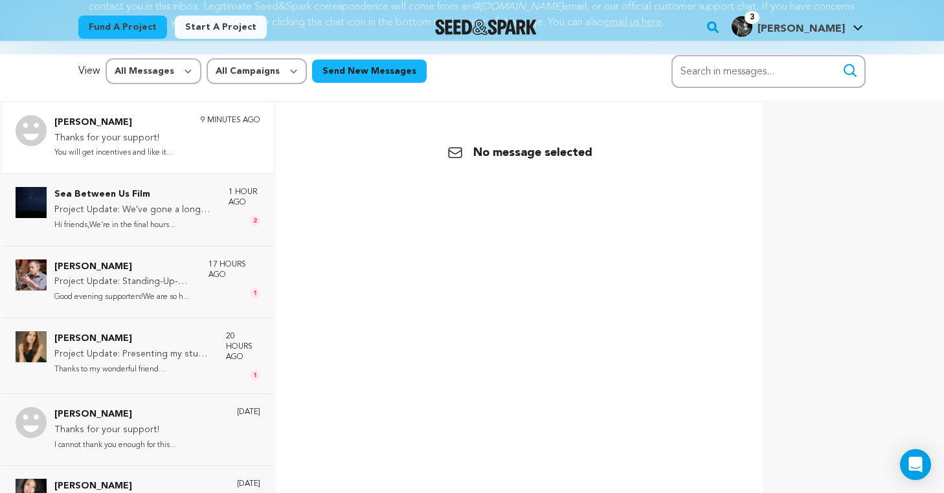 This screenshot has height=493, width=944. I want to click on a: Fund a project, so click(122, 27).